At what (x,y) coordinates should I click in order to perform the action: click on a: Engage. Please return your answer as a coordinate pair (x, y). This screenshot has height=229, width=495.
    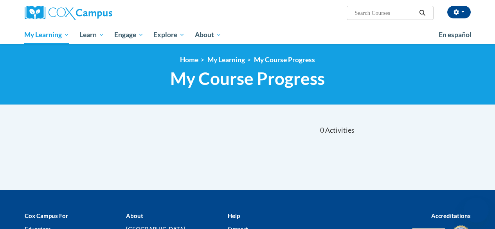
    Looking at the image, I should click on (129, 35).